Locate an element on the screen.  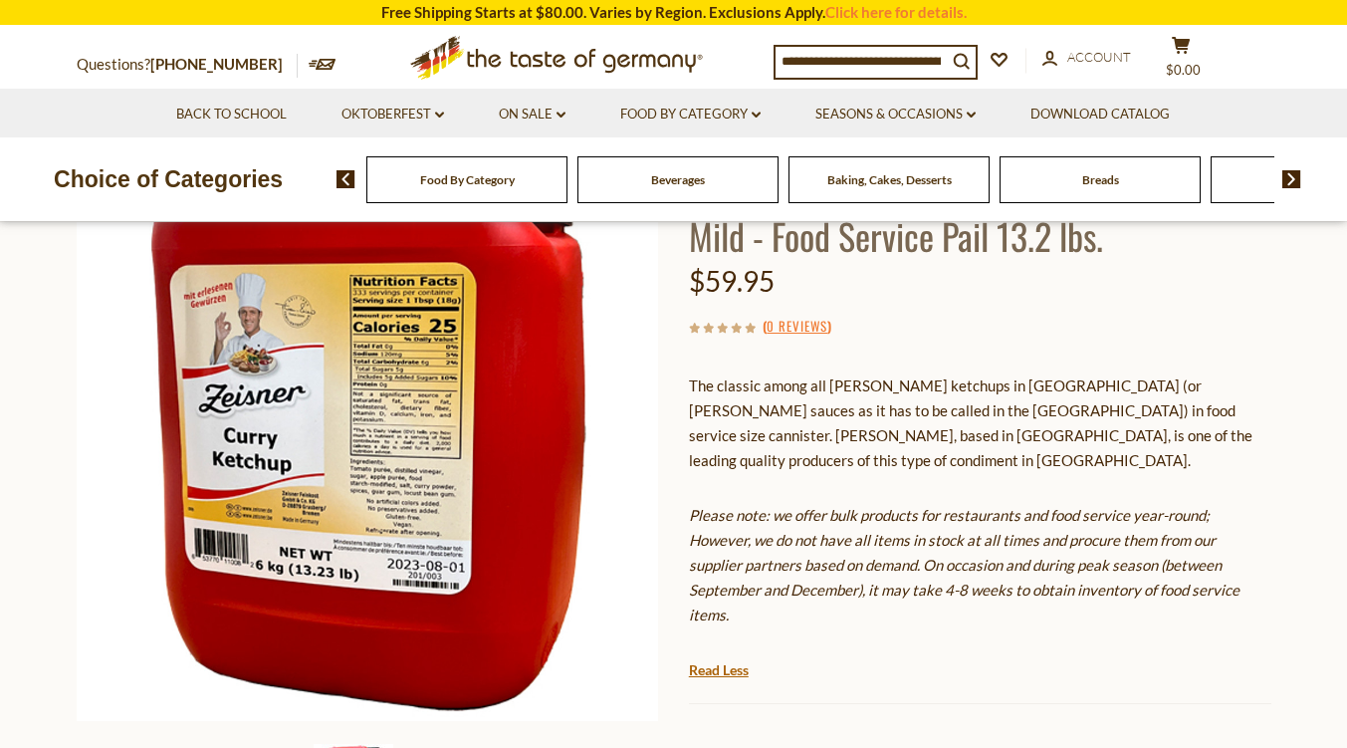
a: Read Less is located at coordinates (719, 670).